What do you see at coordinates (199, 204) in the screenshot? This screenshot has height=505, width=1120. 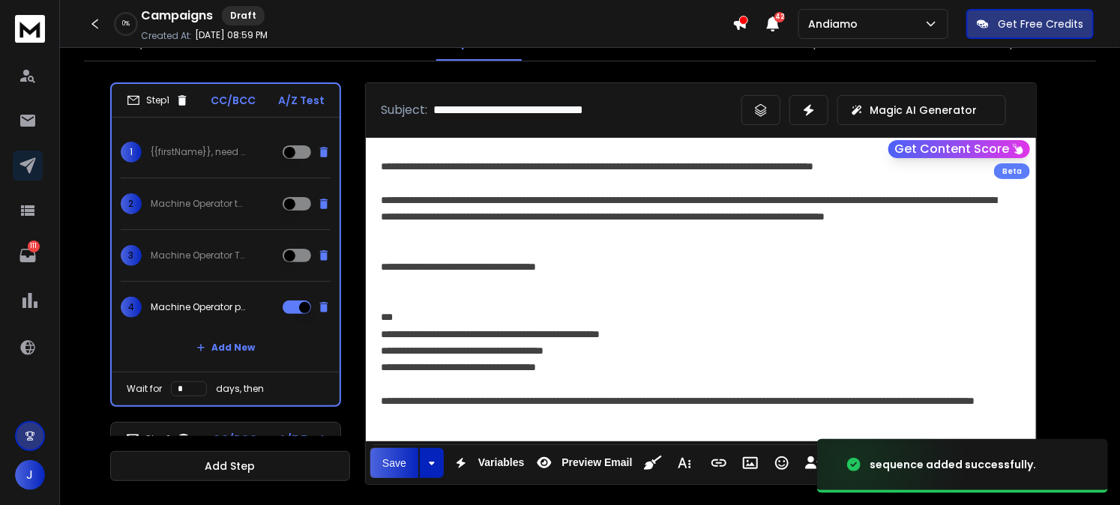 I see `p: Machine Operator talent` at bounding box center [199, 204].